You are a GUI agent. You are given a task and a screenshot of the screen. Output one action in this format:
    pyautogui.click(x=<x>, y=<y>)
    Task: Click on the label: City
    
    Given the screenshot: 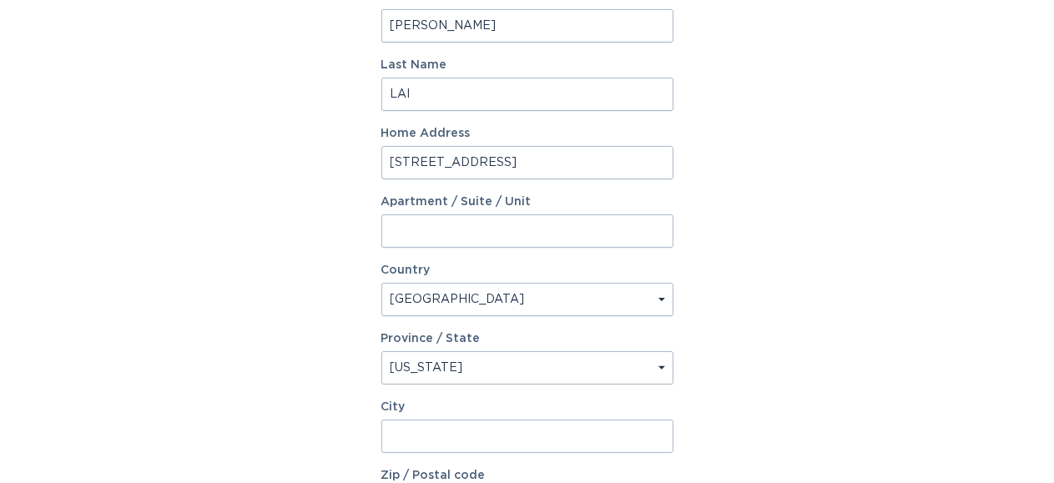 What is the action you would take?
    pyautogui.click(x=527, y=407)
    